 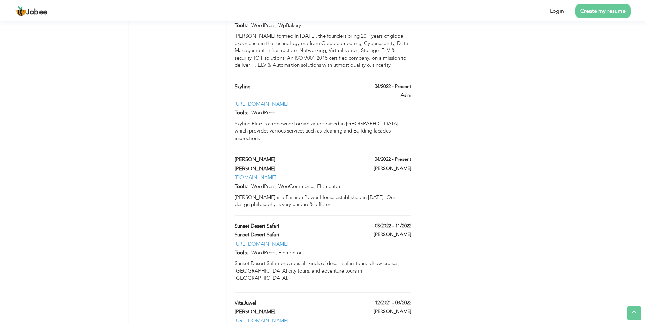 I want to click on span: Jobee, so click(x=37, y=12).